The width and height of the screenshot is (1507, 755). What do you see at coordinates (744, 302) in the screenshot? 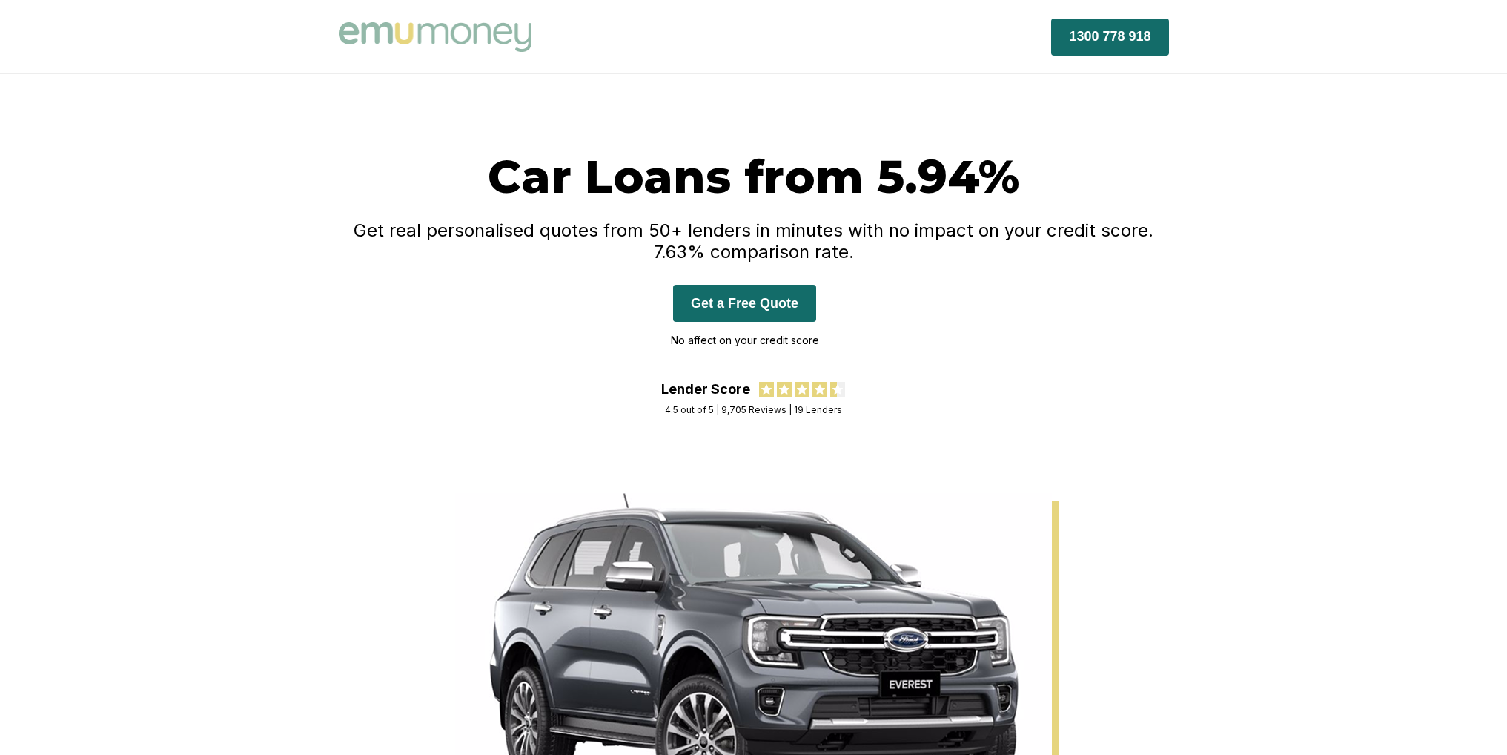
I see `a: Get a Free Quote` at bounding box center [744, 302].